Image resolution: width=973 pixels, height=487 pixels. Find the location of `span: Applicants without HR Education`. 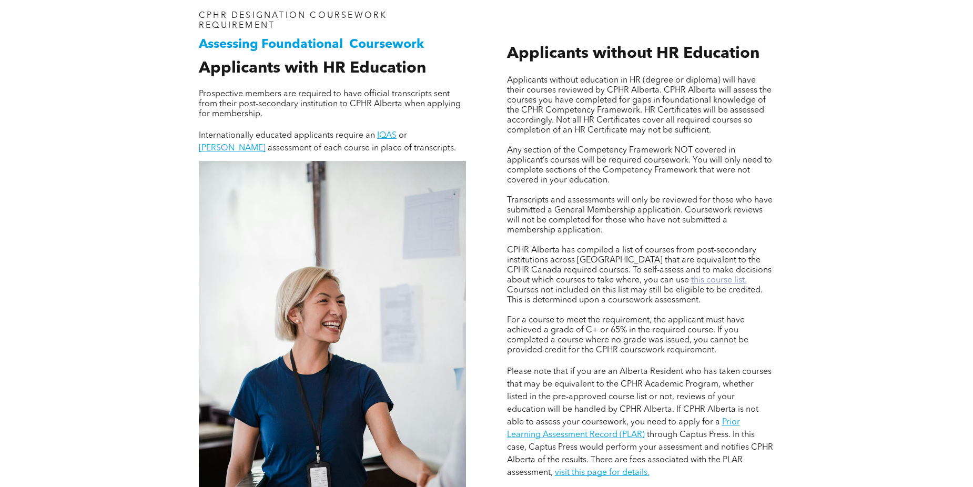

span: Applicants without HR Education is located at coordinates (633, 54).